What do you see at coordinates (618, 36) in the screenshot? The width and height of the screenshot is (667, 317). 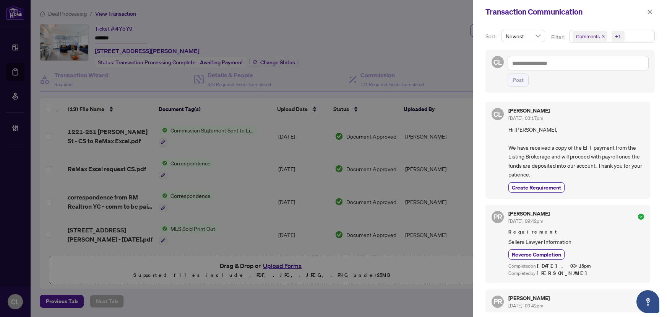 I see `div: +1` at bounding box center [618, 36].